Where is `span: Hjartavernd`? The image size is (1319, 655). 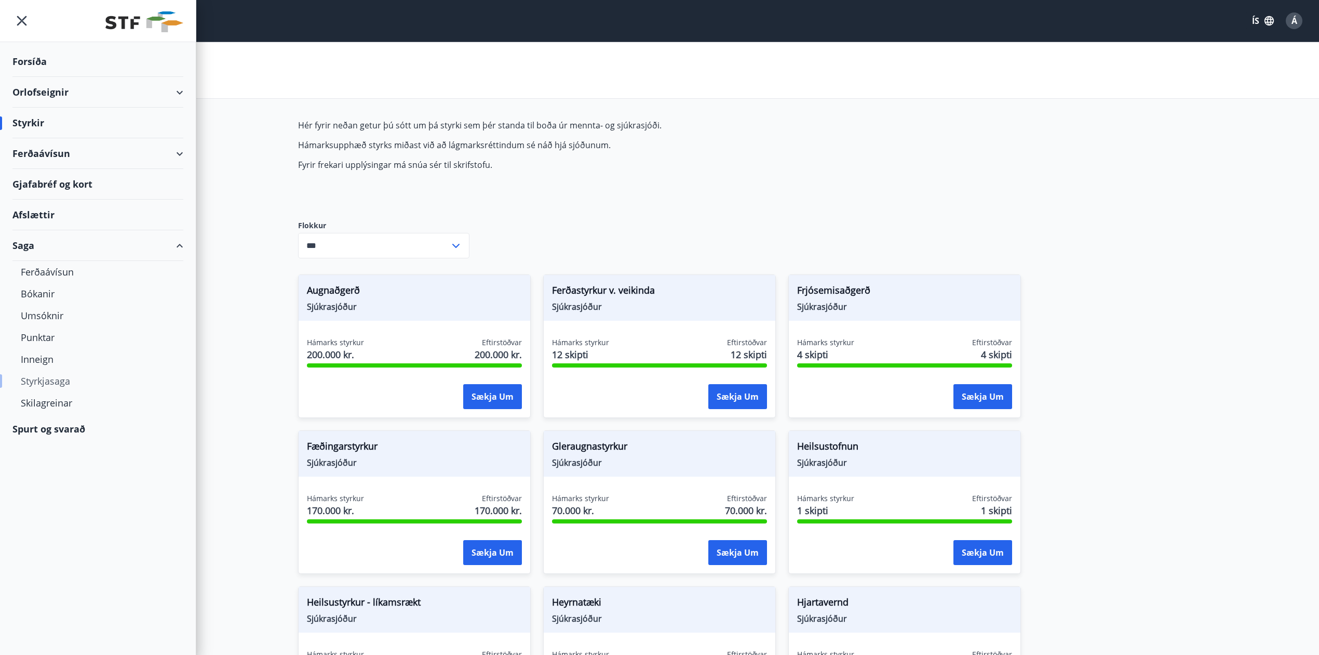 span: Hjartavernd is located at coordinates (905, 604).